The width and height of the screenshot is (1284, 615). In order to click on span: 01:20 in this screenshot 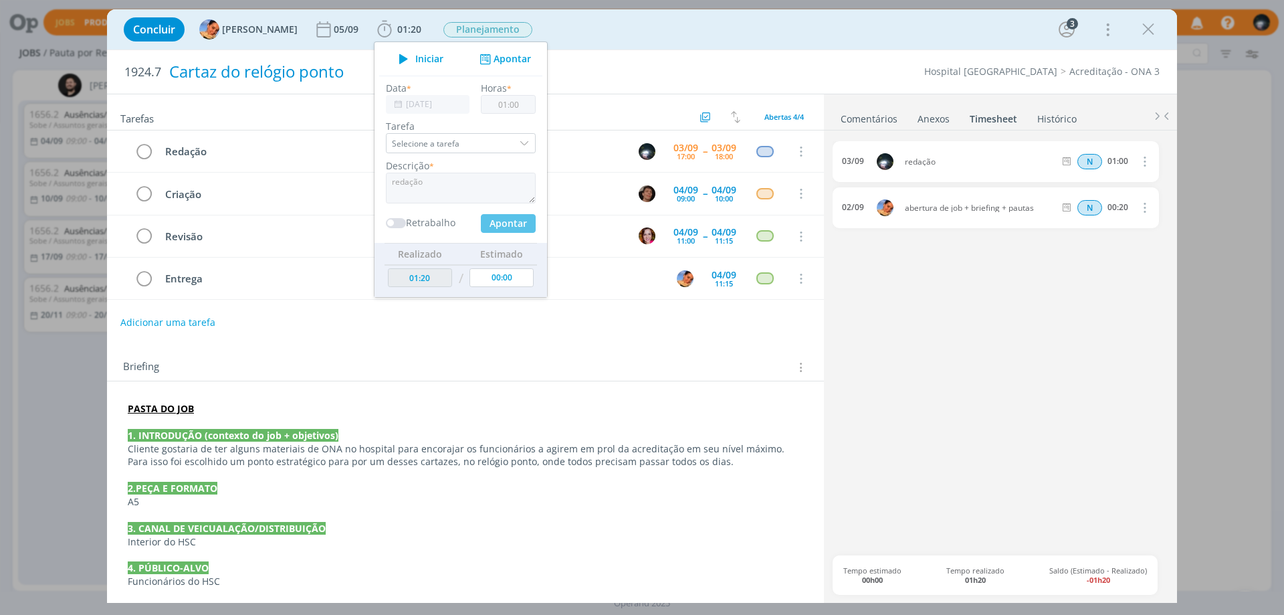, I will do `click(409, 29)`.